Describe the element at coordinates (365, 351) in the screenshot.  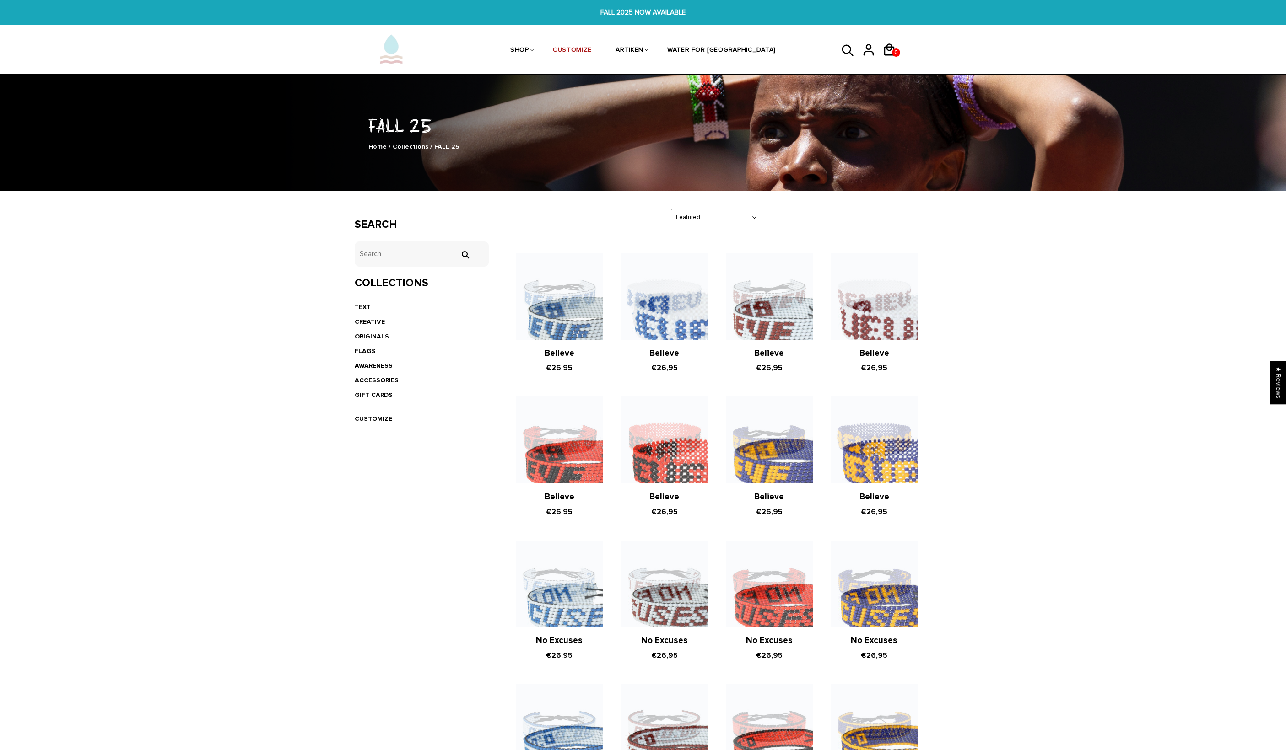
I see `a: FLAGS` at that location.